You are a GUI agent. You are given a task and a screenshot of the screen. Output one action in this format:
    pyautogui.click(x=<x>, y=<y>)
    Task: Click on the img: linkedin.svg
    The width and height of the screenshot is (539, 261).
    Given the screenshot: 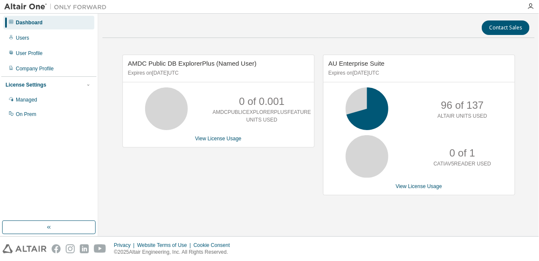 What is the action you would take?
    pyautogui.click(x=84, y=249)
    